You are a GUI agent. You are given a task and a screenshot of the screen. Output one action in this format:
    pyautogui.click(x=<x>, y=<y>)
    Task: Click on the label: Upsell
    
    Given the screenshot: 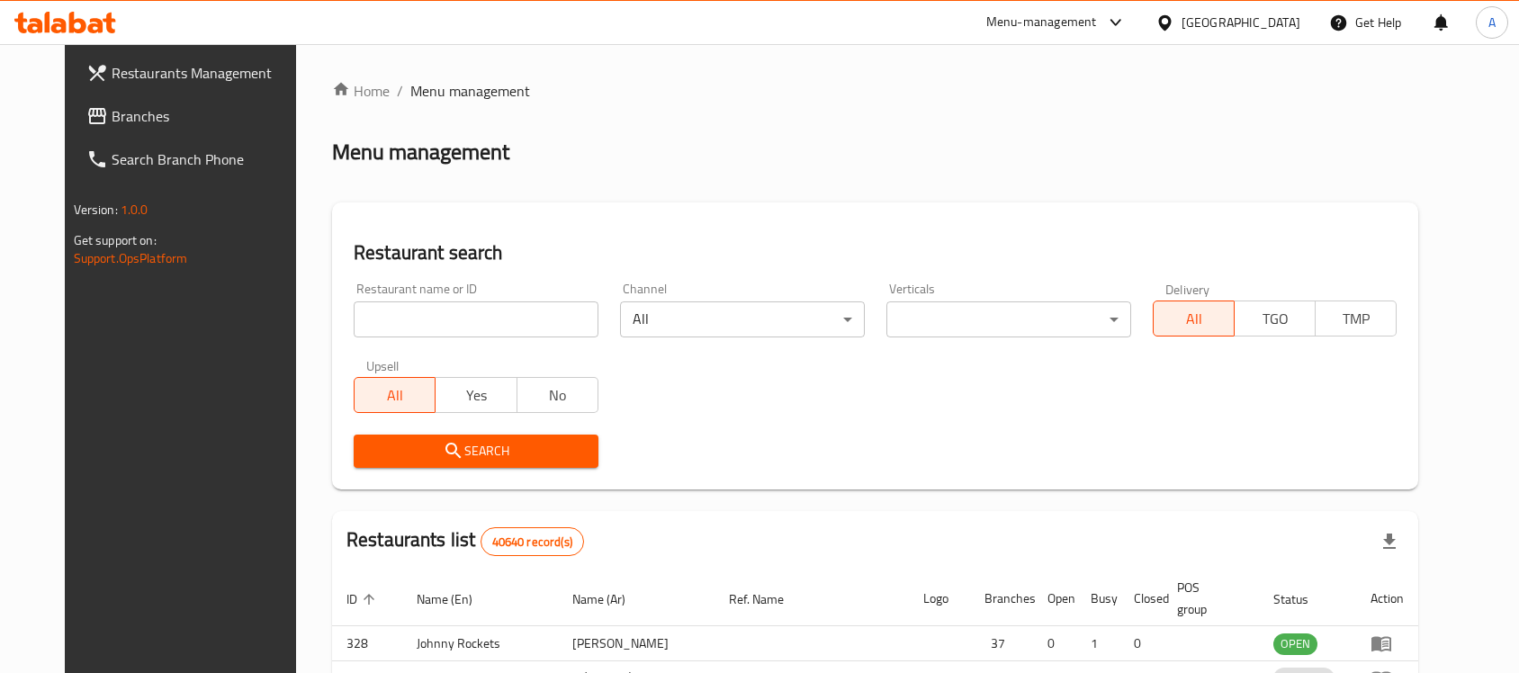 What is the action you would take?
    pyautogui.click(x=382, y=365)
    